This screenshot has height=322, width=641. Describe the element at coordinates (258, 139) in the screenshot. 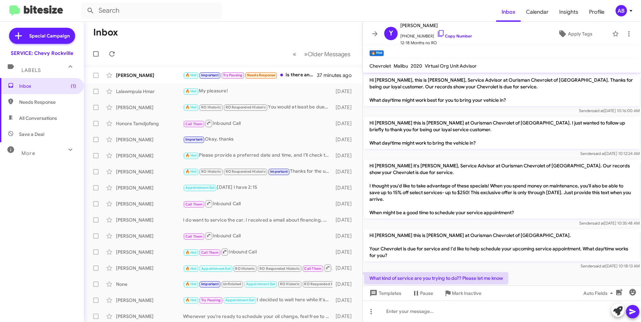

I see `div: Okay, thanks` at that location.